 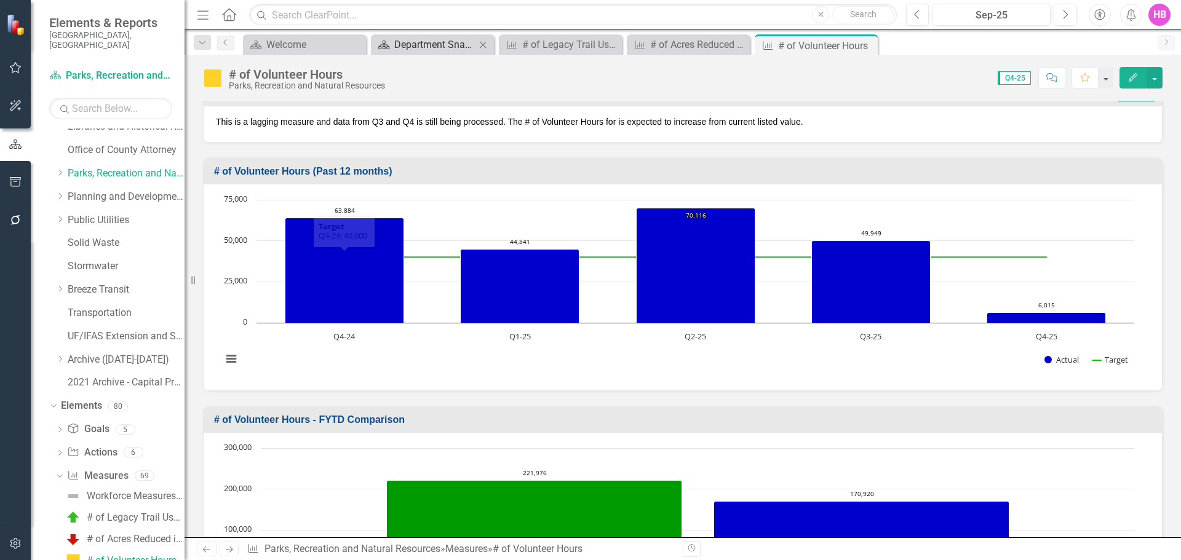 I want to click on input: Search Below..., so click(x=111, y=108).